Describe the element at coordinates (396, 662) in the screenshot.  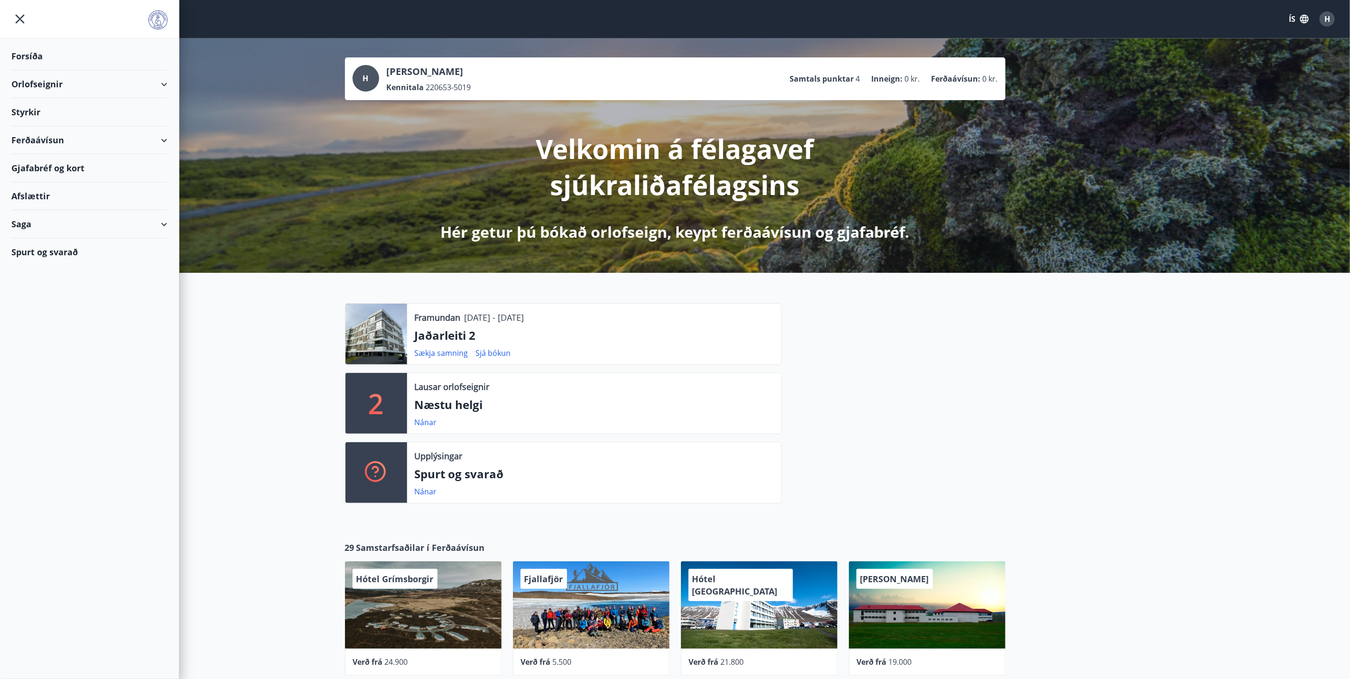
I see `span: 24.900` at that location.